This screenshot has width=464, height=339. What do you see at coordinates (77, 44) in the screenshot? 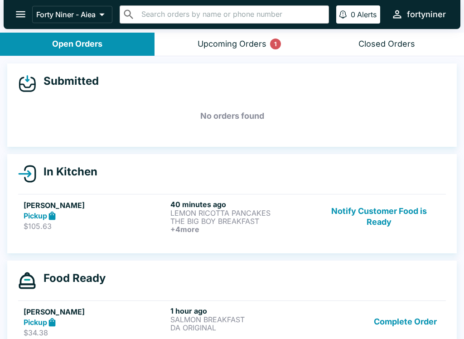
I see `div: Open Orders` at bounding box center [77, 44].